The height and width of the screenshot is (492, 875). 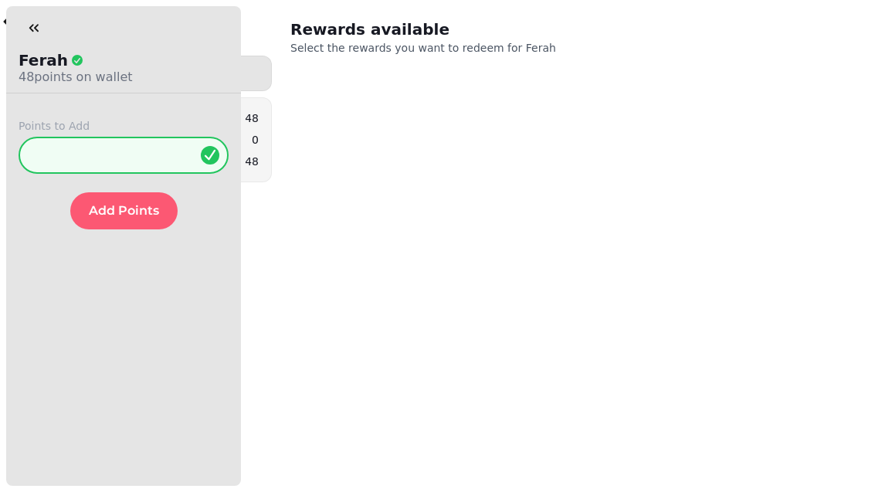 What do you see at coordinates (124, 211) in the screenshot?
I see `span: Add Points` at bounding box center [124, 211].